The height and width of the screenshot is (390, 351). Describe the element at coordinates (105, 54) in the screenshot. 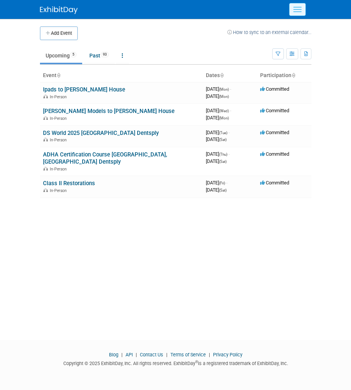

I see `span: 93` at that location.